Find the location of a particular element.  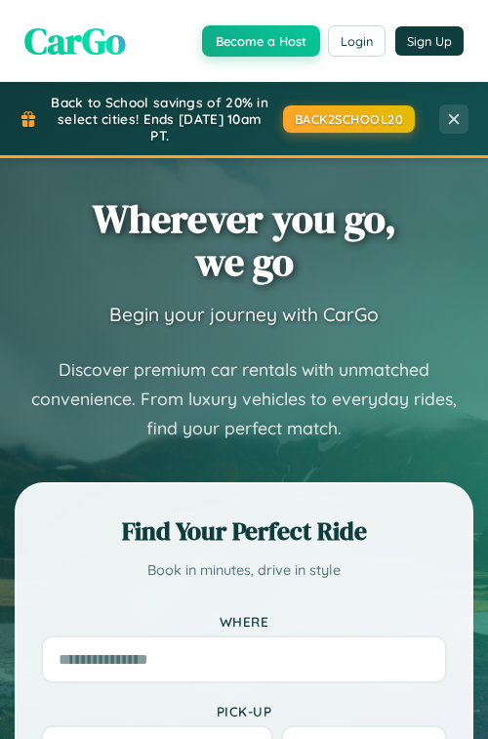

h2: Find Your Perfect Ride is located at coordinates (244, 531).